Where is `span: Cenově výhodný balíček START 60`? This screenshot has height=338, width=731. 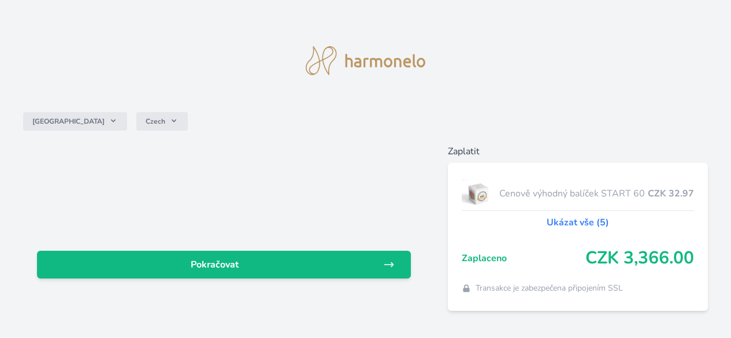
span: Cenově výhodný balíček START 60 is located at coordinates (573, 194).